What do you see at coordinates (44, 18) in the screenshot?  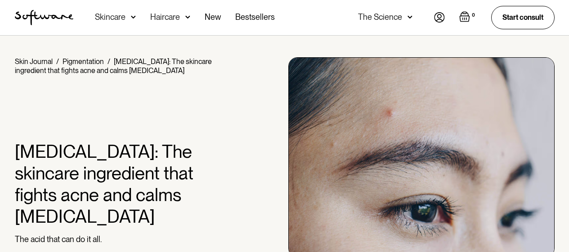 I see `a: home` at bounding box center [44, 18].